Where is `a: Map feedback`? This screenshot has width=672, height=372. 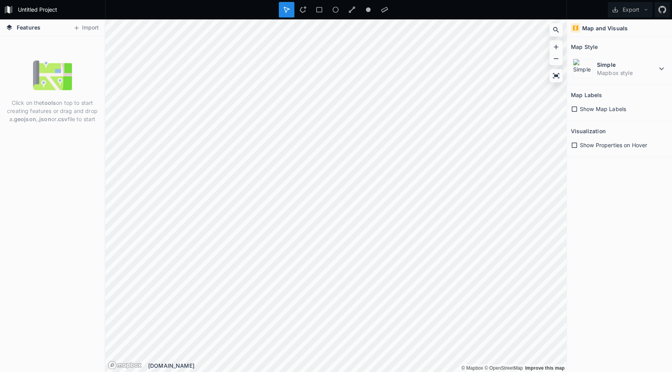 a: Map feedback is located at coordinates (545, 369).